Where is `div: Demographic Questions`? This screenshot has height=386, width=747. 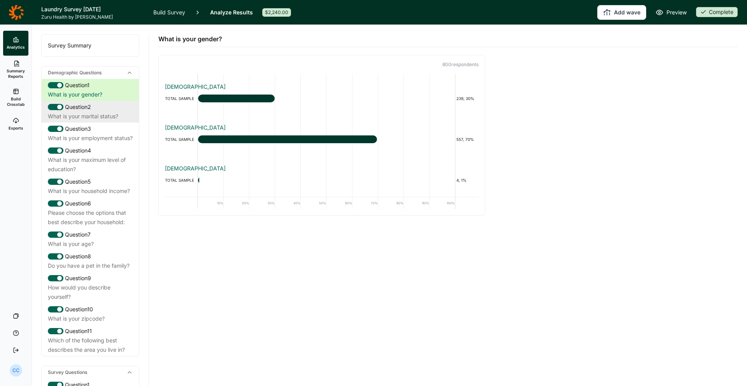
div: Demographic Questions is located at coordinates (90, 73).